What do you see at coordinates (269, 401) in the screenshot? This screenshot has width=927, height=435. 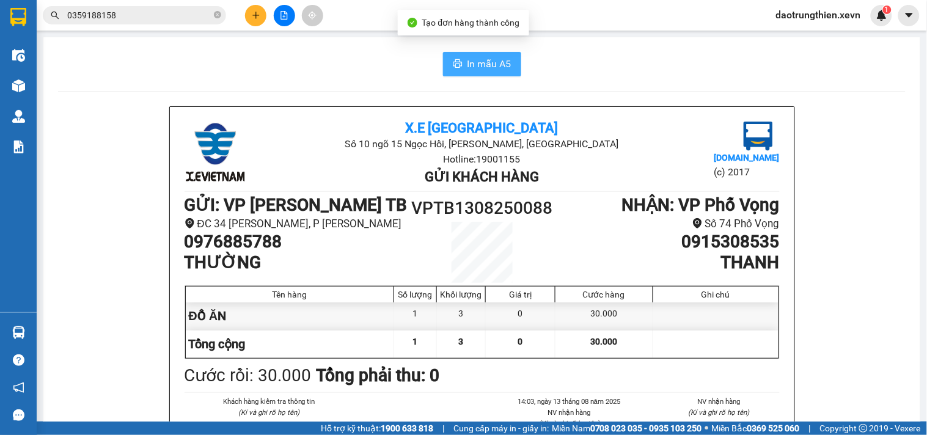 I see `li: Khách hàng kiểm tra thông tin` at bounding box center [269, 401].